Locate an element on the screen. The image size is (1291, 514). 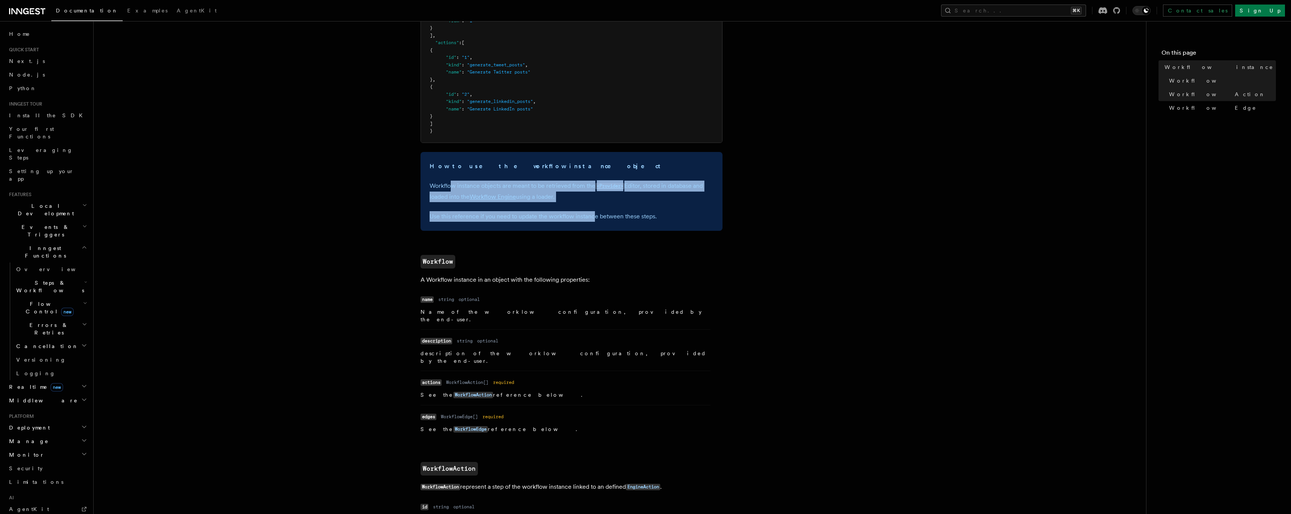
span: Inngest Functions is located at coordinates (44, 252).